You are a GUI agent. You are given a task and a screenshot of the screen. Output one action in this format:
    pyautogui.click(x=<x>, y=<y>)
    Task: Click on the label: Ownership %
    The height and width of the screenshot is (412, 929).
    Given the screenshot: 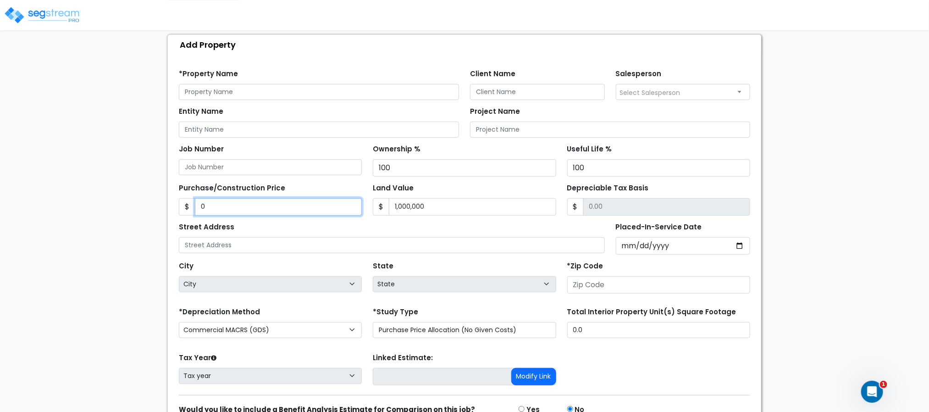 What is the action you would take?
    pyautogui.click(x=397, y=149)
    